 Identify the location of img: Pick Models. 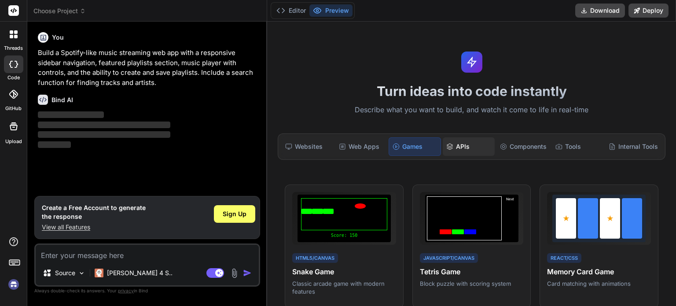
(81, 273).